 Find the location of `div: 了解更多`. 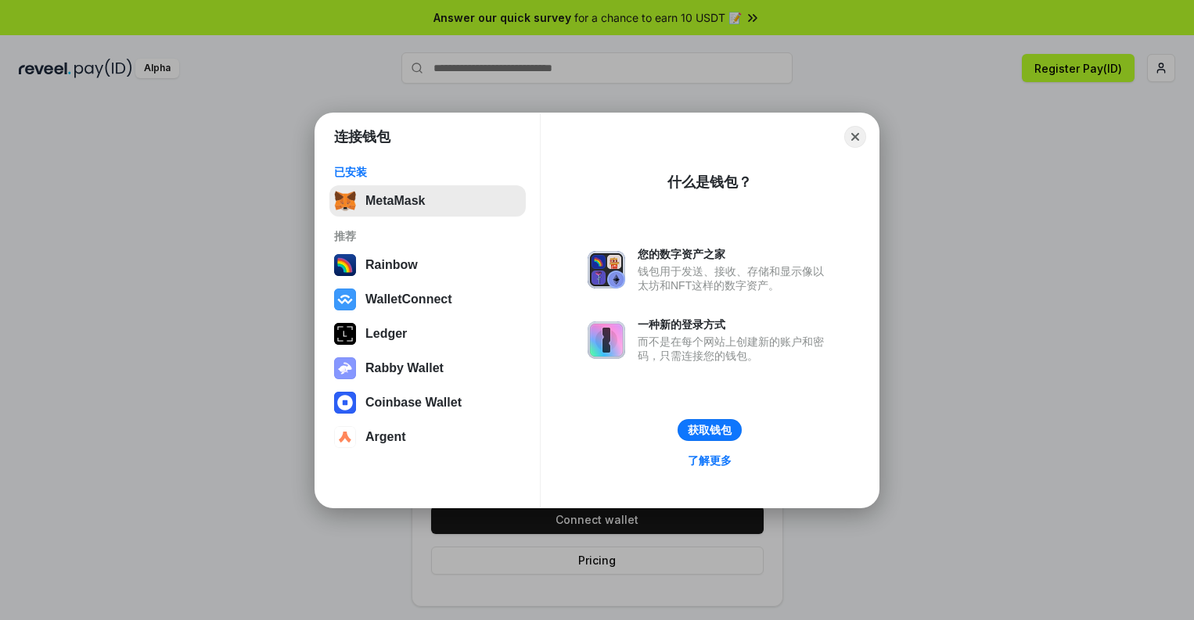

div: 了解更多 is located at coordinates (710, 461).